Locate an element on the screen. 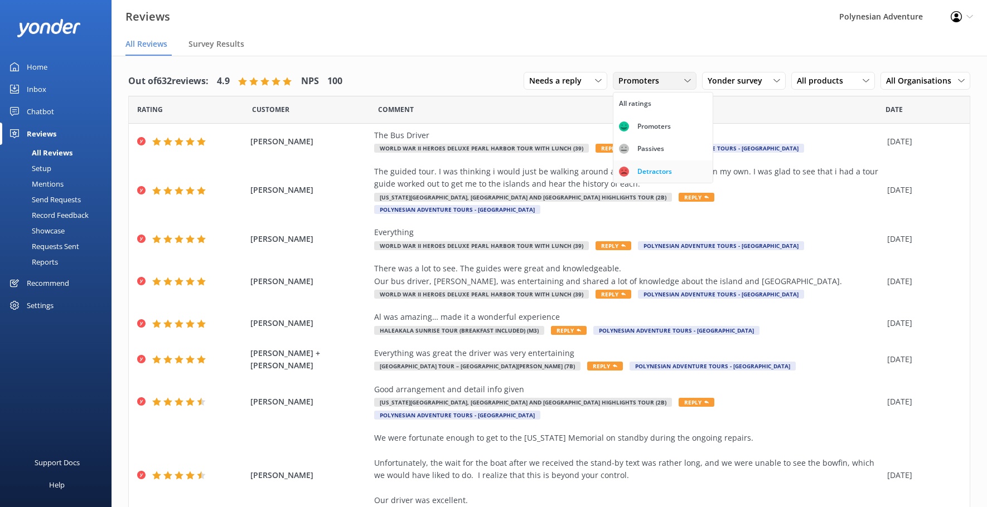 Image resolution: width=987 pixels, height=507 pixels. h3: Reviews is located at coordinates (148, 17).